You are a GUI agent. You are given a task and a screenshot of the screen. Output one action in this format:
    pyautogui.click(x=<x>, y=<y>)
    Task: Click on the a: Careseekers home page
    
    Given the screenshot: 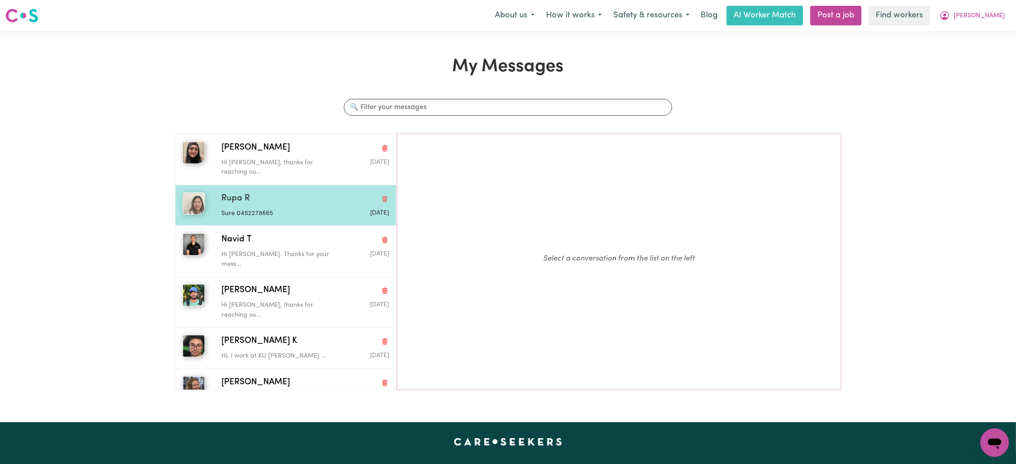 What is the action you would take?
    pyautogui.click(x=508, y=442)
    